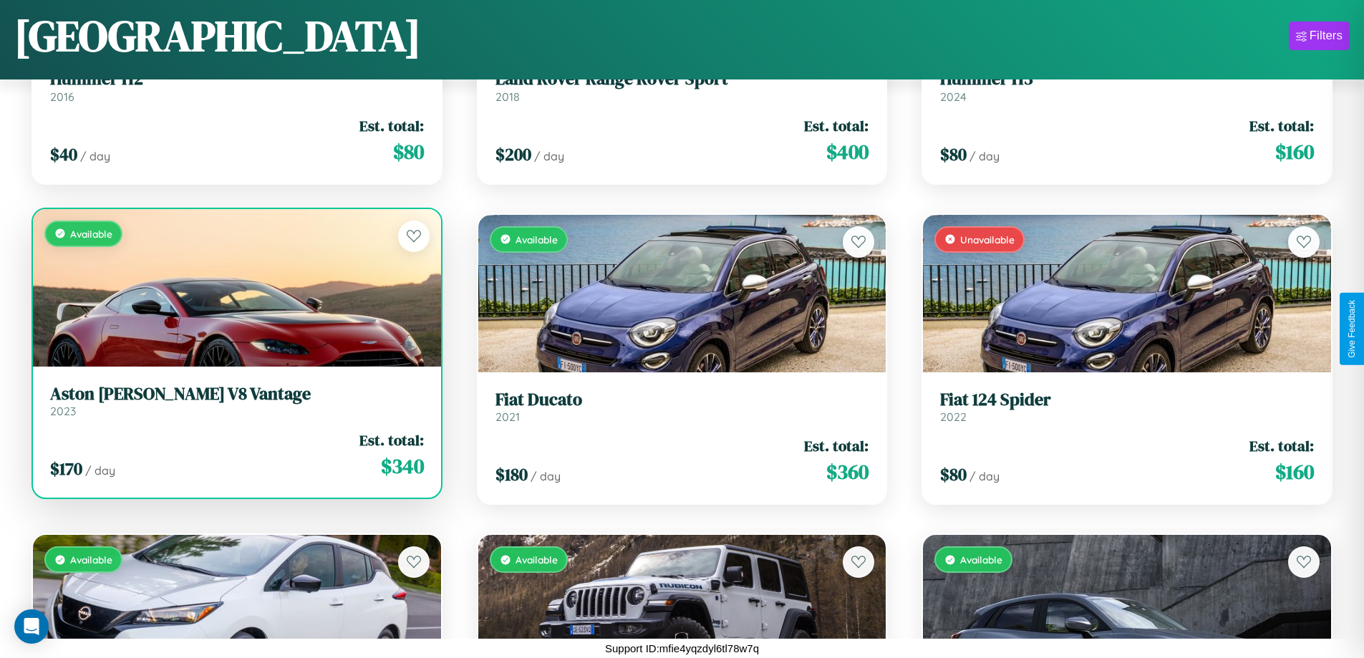  What do you see at coordinates (1127, 86) in the screenshot?
I see `a: Hummer H32024` at bounding box center [1127, 86].